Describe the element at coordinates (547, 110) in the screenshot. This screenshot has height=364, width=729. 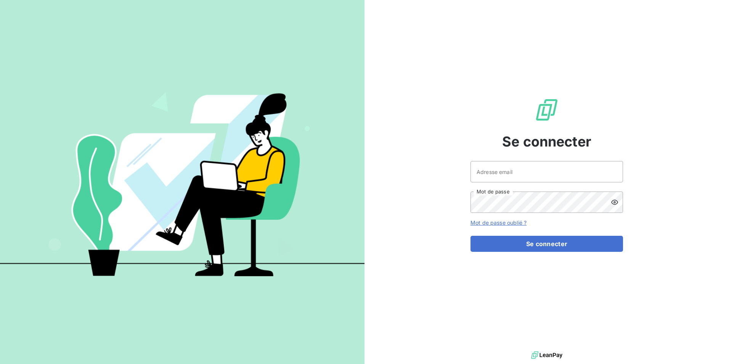
I see `img: Logo LeanPay` at that location.